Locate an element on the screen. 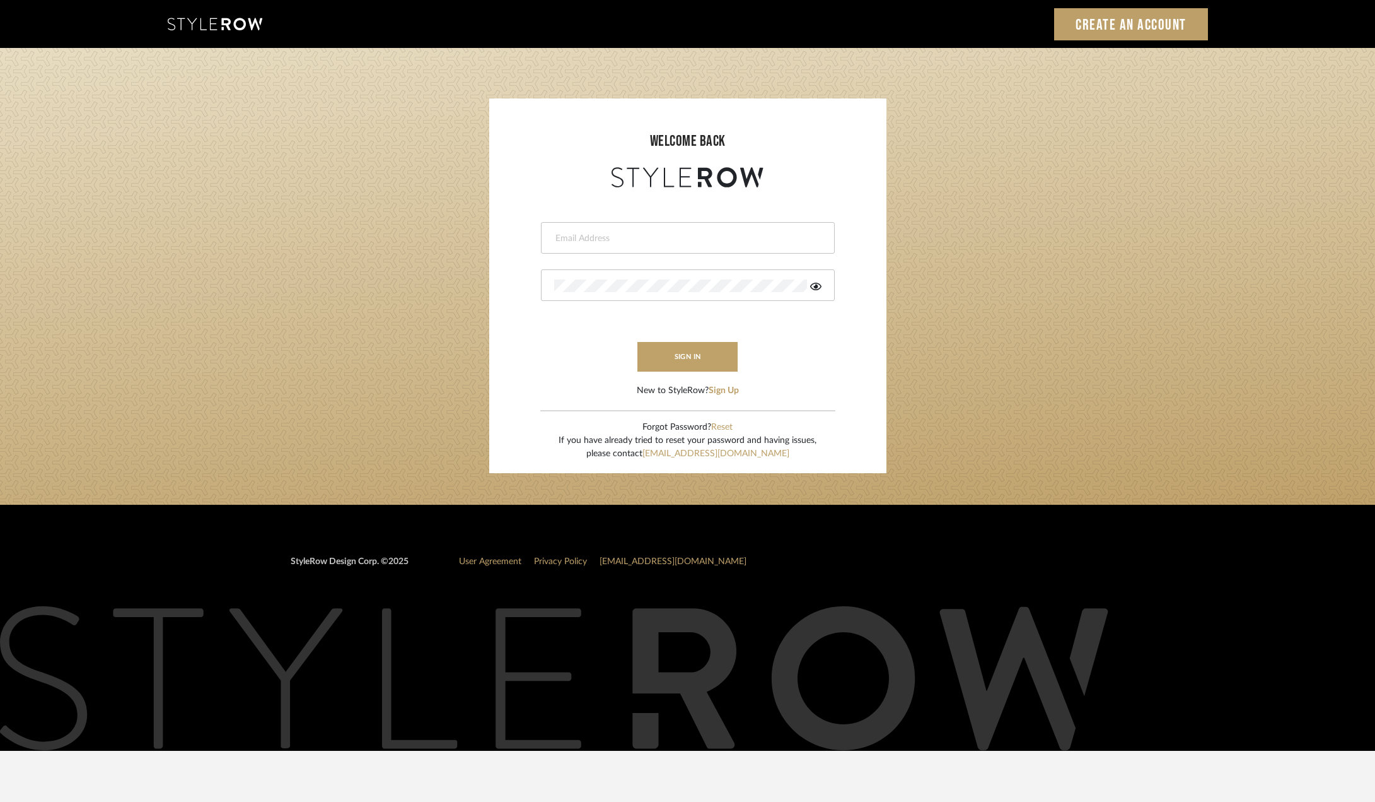  button: Reset is located at coordinates (722, 427).